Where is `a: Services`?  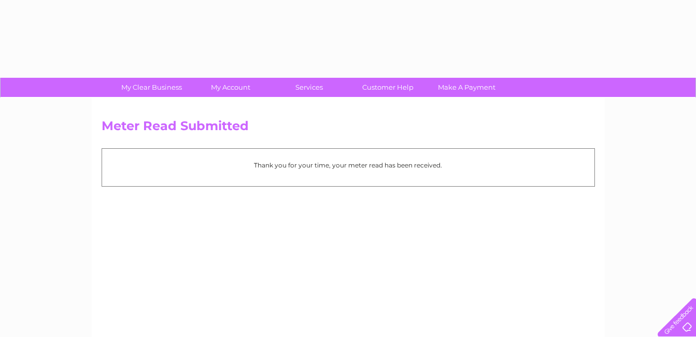 a: Services is located at coordinates (309, 87).